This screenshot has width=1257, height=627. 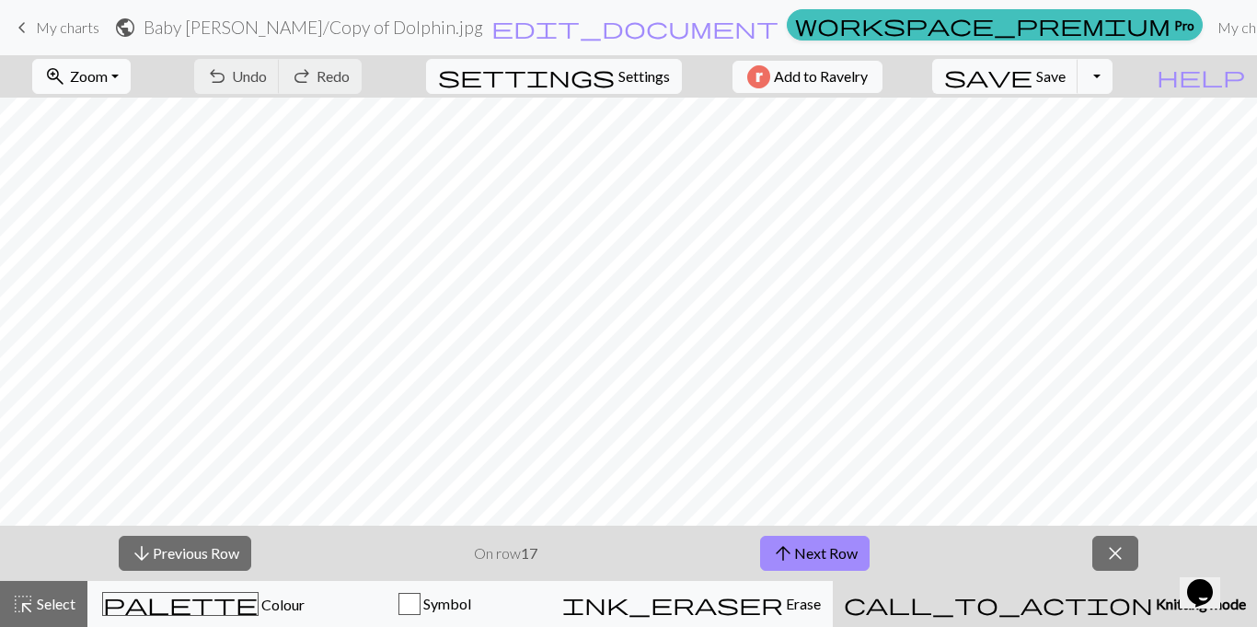 I want to click on a: Pro, so click(x=995, y=25).